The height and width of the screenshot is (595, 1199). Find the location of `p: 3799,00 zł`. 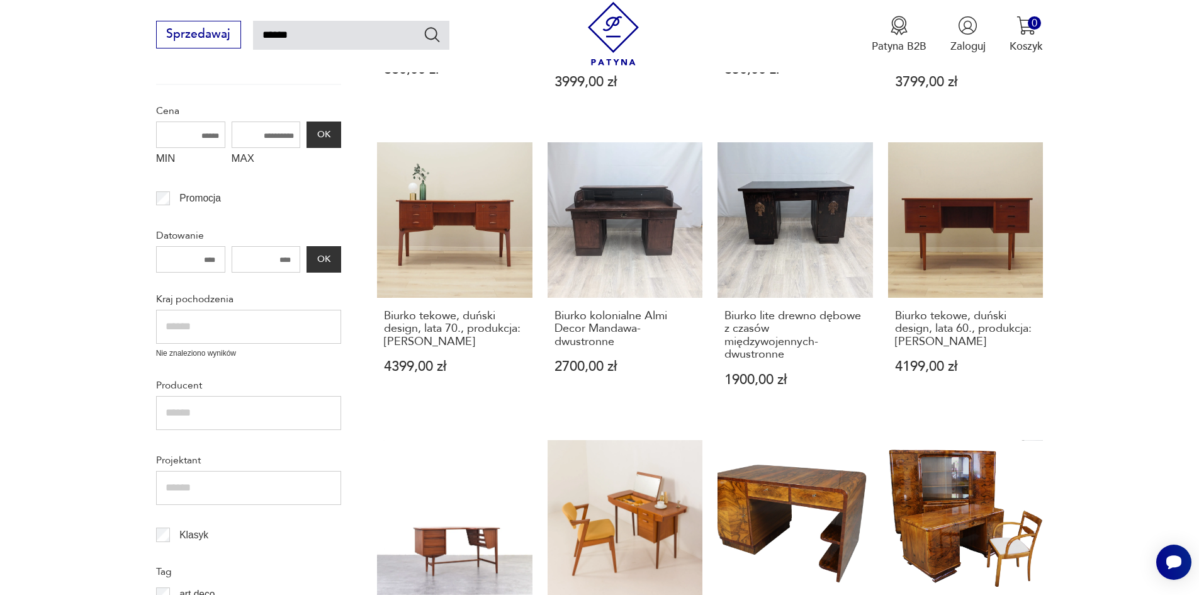

p: 3799,00 zł is located at coordinates (965, 82).